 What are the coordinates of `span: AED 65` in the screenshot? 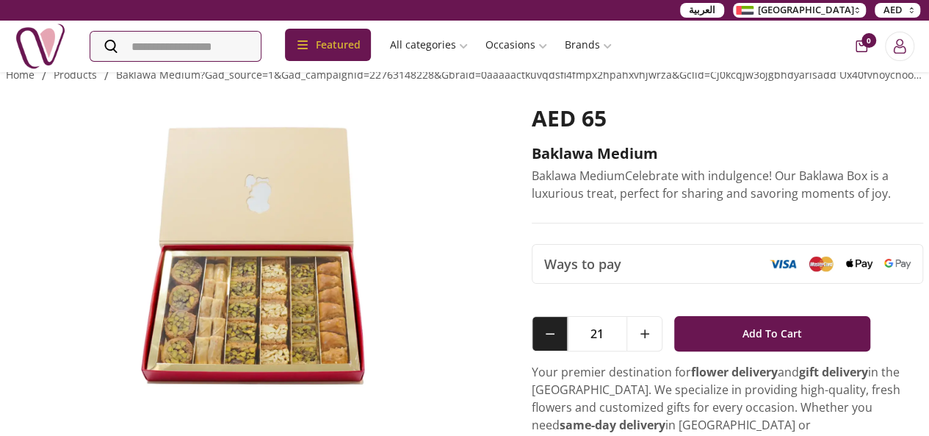 It's located at (569, 118).